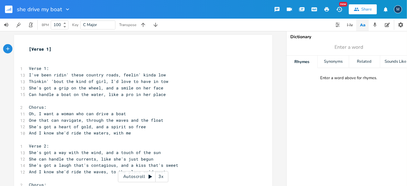 Image resolution: width=407 pixels, height=186 pixels. What do you see at coordinates (104, 166) in the screenshot?
I see `span: She's got a laugh that's contagious, and a kiss that's sweet` at bounding box center [104, 166].